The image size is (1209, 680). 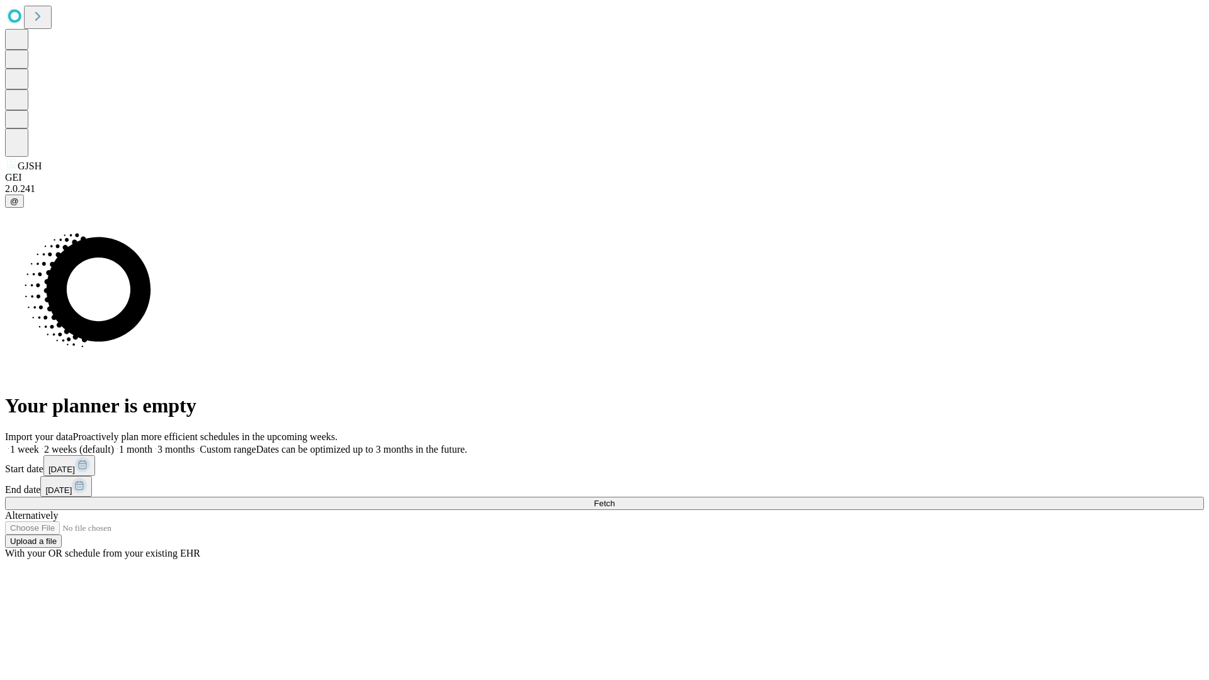 What do you see at coordinates (30, 166) in the screenshot?
I see `span: GJSH` at bounding box center [30, 166].